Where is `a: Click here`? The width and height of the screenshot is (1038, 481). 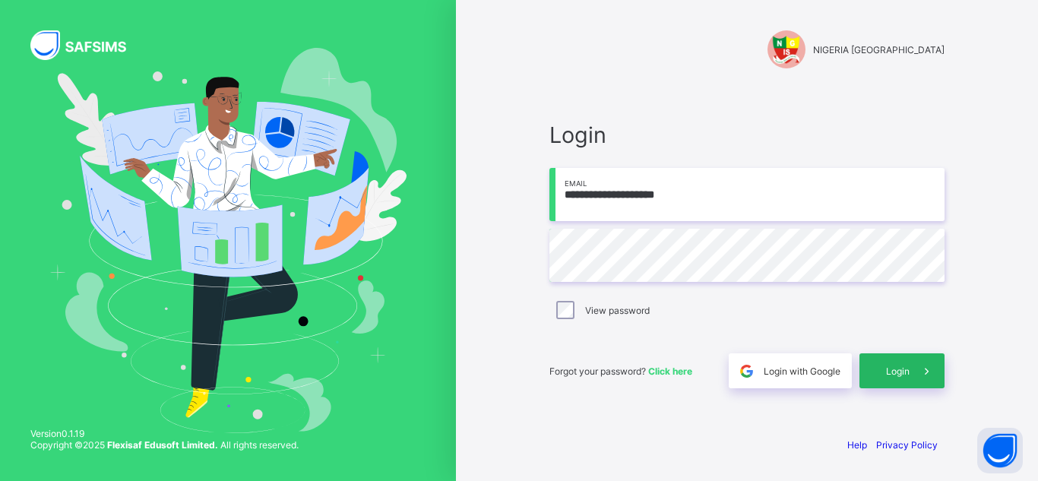
a: Click here is located at coordinates (670, 371).